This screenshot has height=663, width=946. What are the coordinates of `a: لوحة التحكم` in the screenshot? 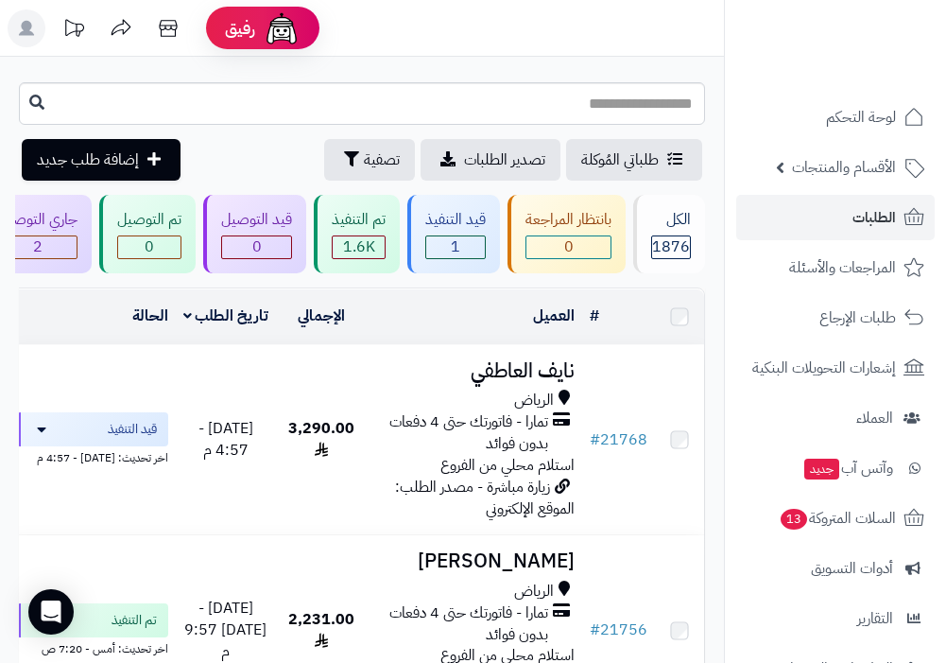 It's located at (836, 117).